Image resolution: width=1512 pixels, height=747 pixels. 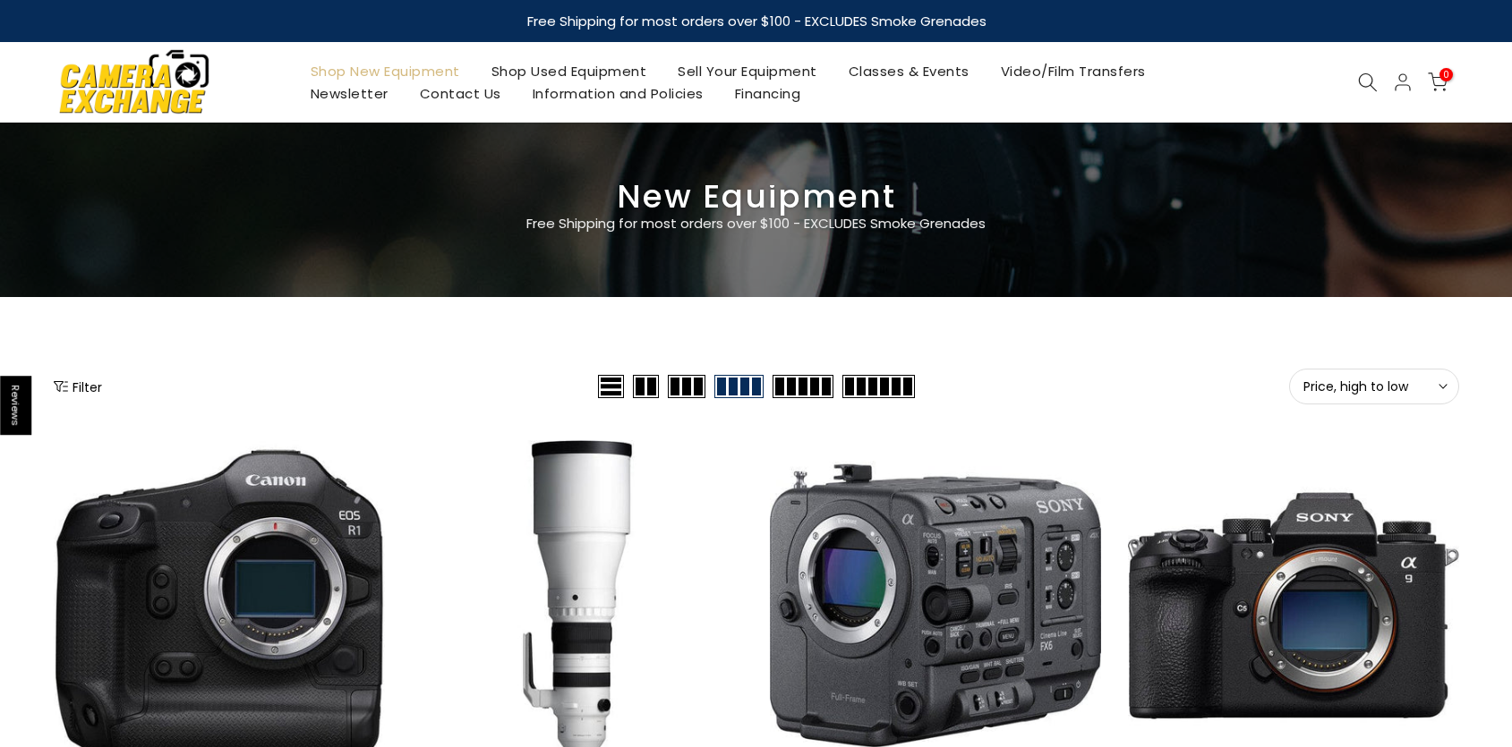 What do you see at coordinates (1437, 82) in the screenshot?
I see `a: 0` at bounding box center [1437, 82].